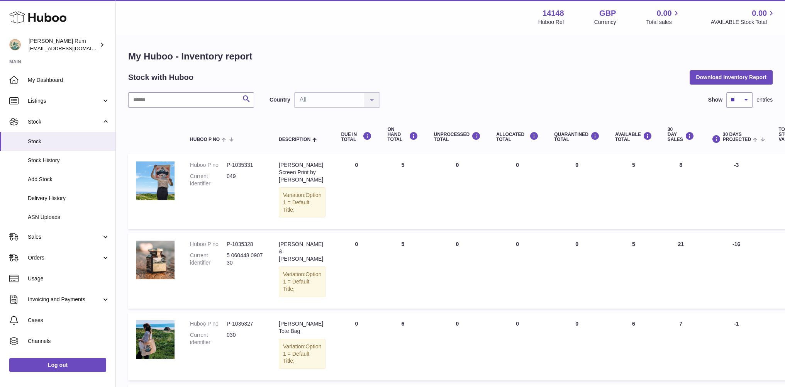 Image resolution: width=785 pixels, height=387 pixels. What do you see at coordinates (65, 101) in the screenshot?
I see `span: Listings` at bounding box center [65, 101].